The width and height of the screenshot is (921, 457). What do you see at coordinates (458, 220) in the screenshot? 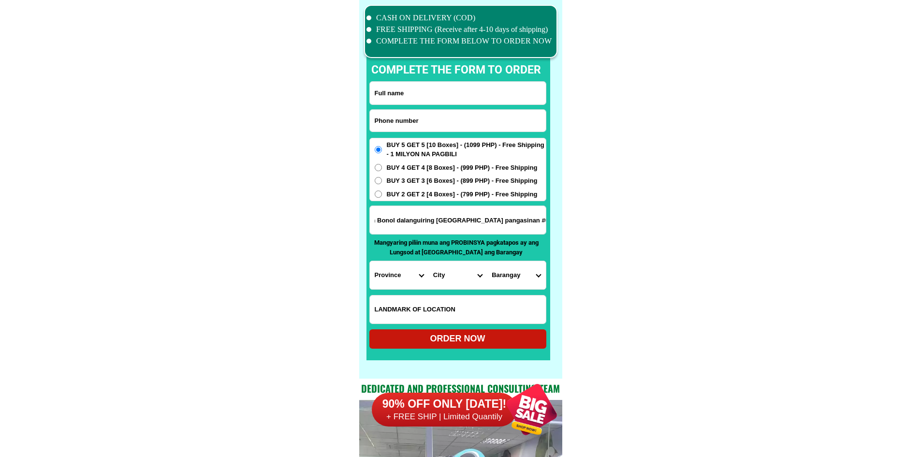
I see `input: Input address` at bounding box center [458, 220].